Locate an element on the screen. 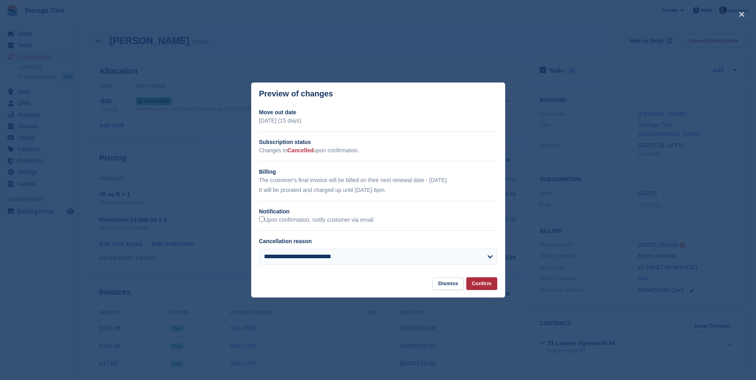 The image size is (756, 380). label: Upon confirmation, notify customer via email. is located at coordinates (317, 220).